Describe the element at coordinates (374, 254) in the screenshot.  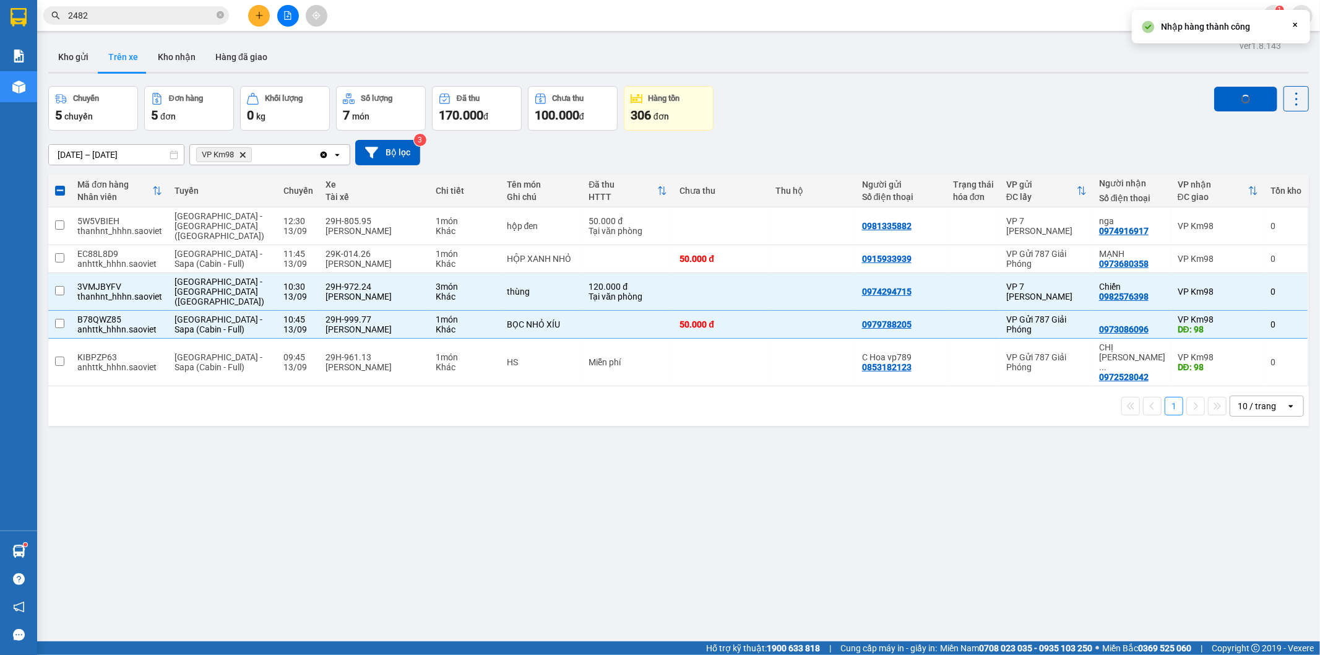
I see `div: 29K-014.26` at that location.